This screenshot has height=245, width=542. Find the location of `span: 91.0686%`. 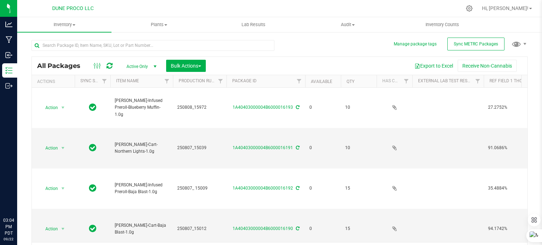

span: 91.0686% is located at coordinates (515, 148).